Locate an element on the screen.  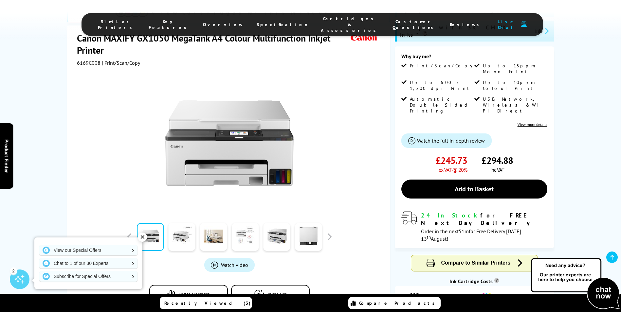
span: Recently Viewed (3) is located at coordinates (208, 304).